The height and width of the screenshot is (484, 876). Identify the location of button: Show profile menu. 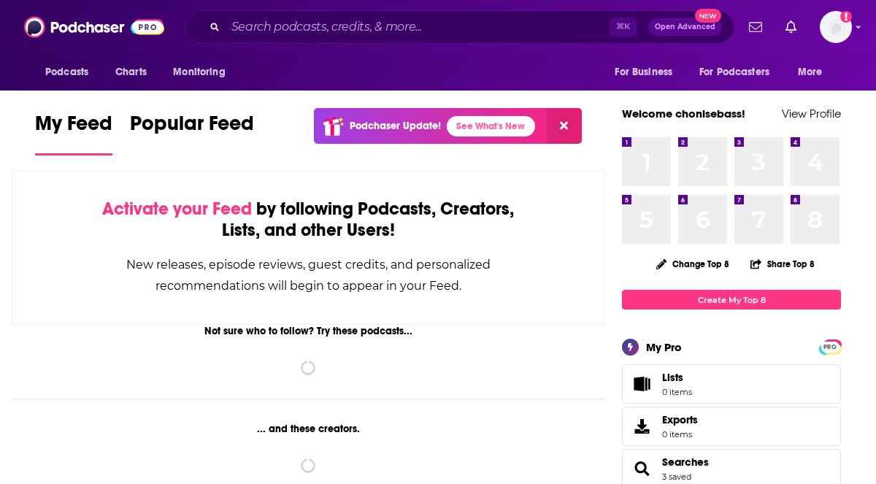
(835, 27).